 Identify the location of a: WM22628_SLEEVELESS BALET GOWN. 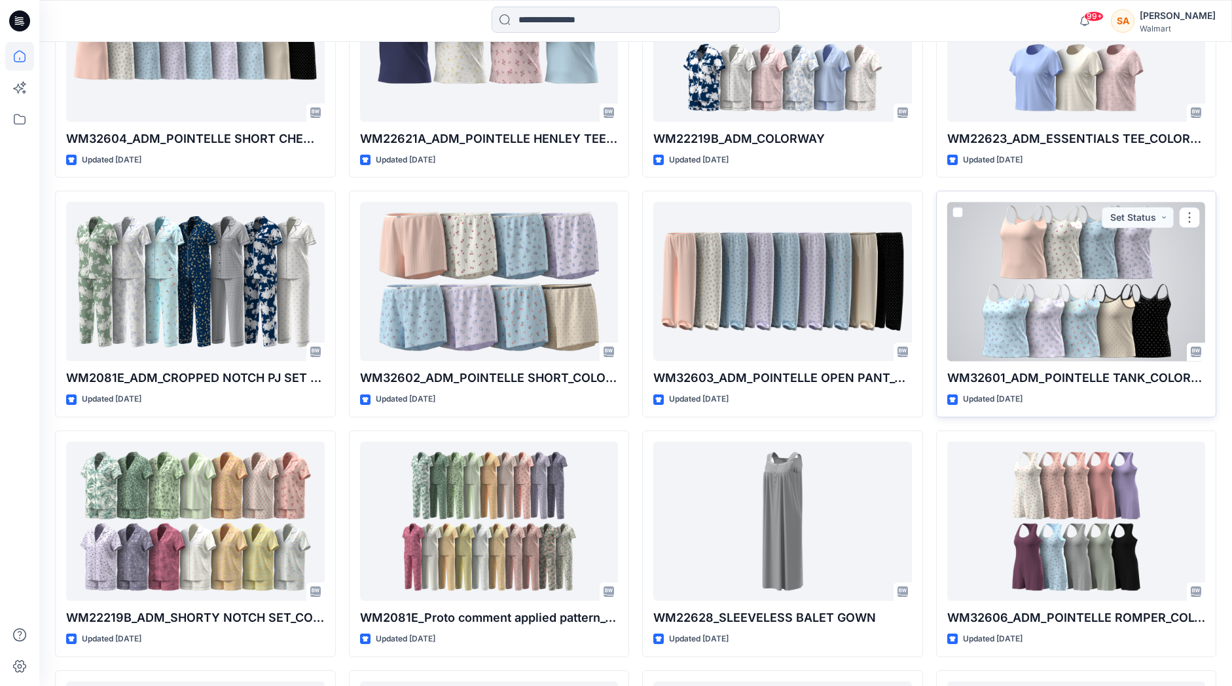
(782, 521).